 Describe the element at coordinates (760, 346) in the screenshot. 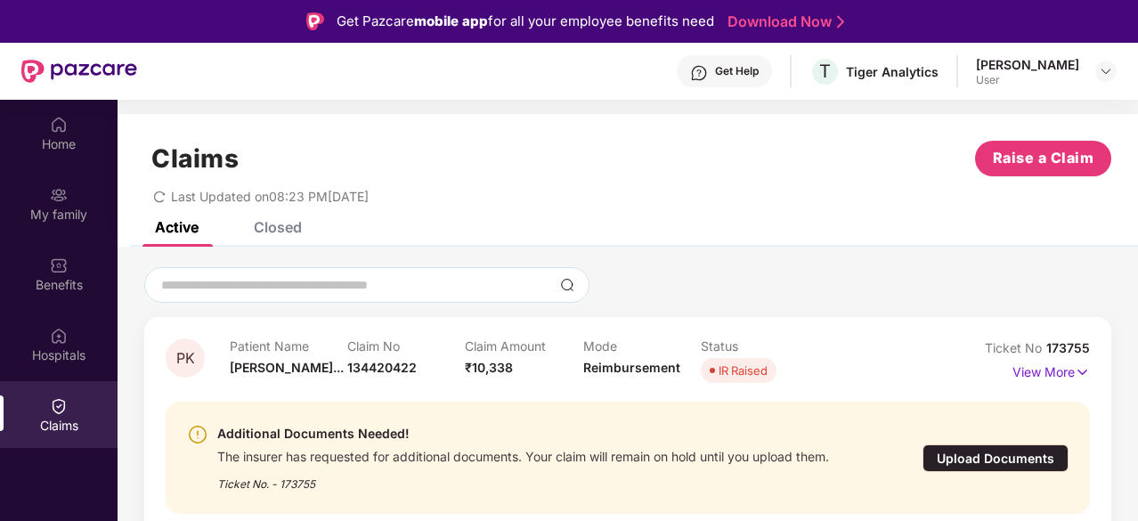

I see `p: Status` at that location.